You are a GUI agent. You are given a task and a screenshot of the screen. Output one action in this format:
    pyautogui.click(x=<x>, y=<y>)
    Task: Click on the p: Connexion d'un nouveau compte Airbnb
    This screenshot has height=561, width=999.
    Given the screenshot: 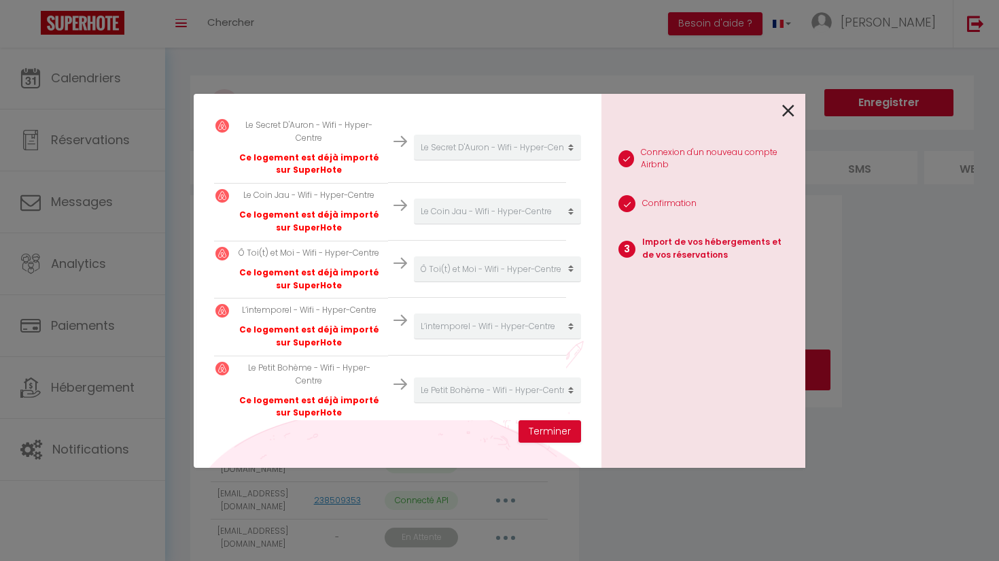 What is the action you would take?
    pyautogui.click(x=718, y=159)
    